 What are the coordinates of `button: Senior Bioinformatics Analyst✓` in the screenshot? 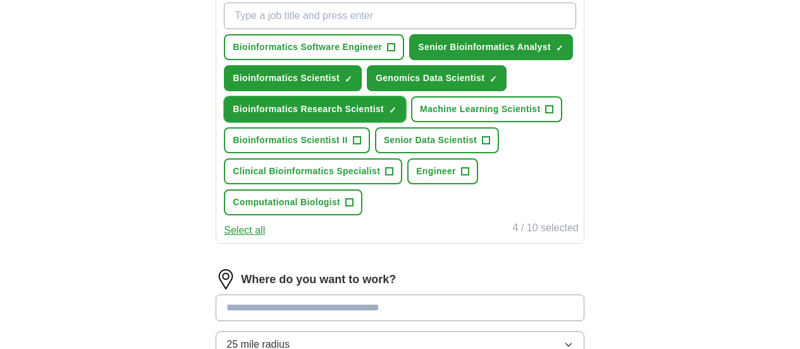 It's located at (491, 47).